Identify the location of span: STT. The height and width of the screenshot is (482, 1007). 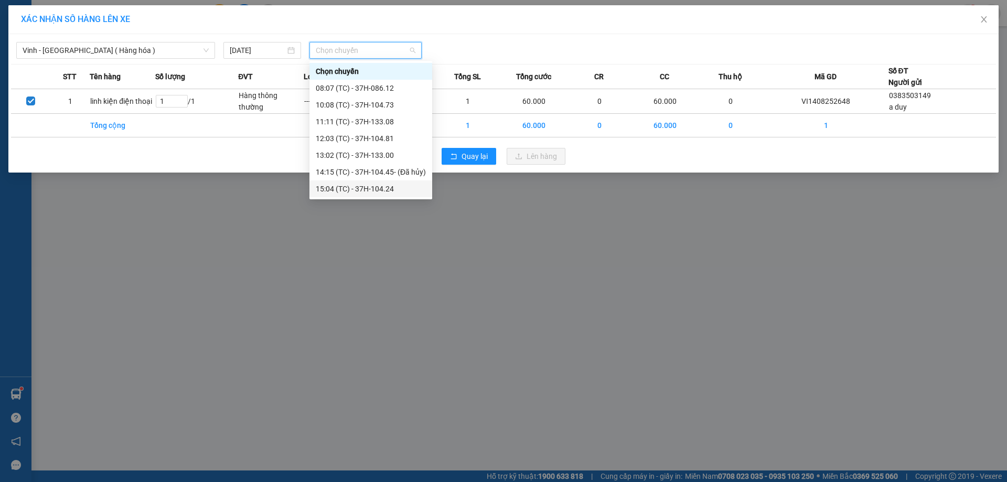
(70, 77).